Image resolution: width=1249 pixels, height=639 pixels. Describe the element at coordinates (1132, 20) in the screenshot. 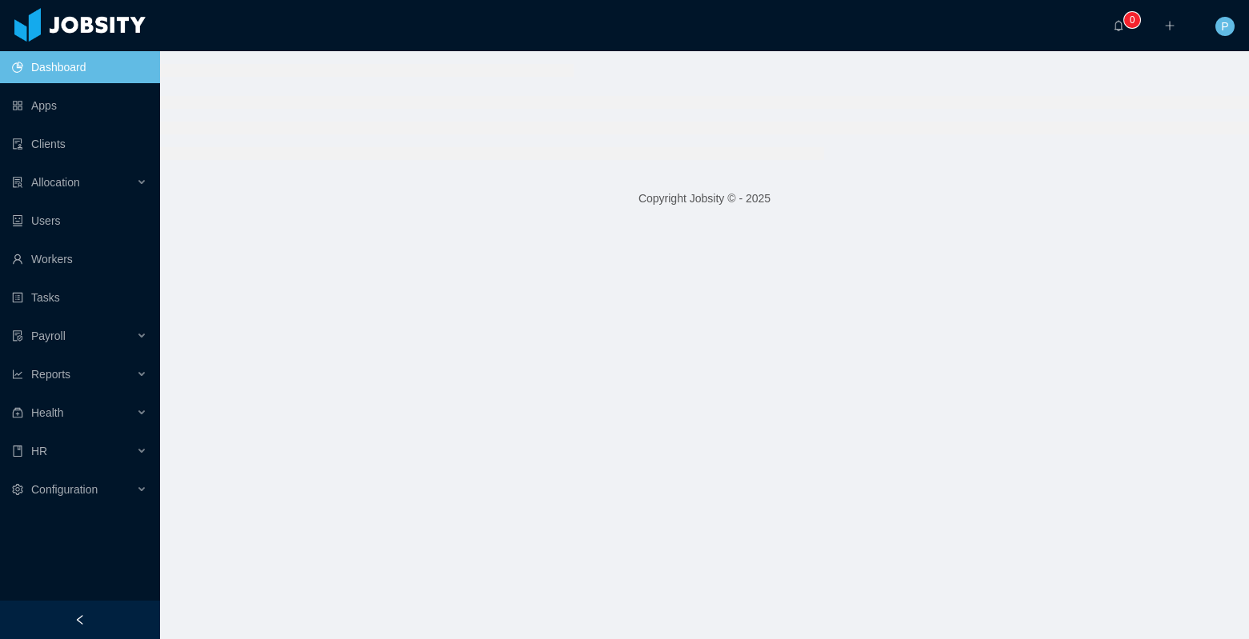

I see `sup: 0` at that location.